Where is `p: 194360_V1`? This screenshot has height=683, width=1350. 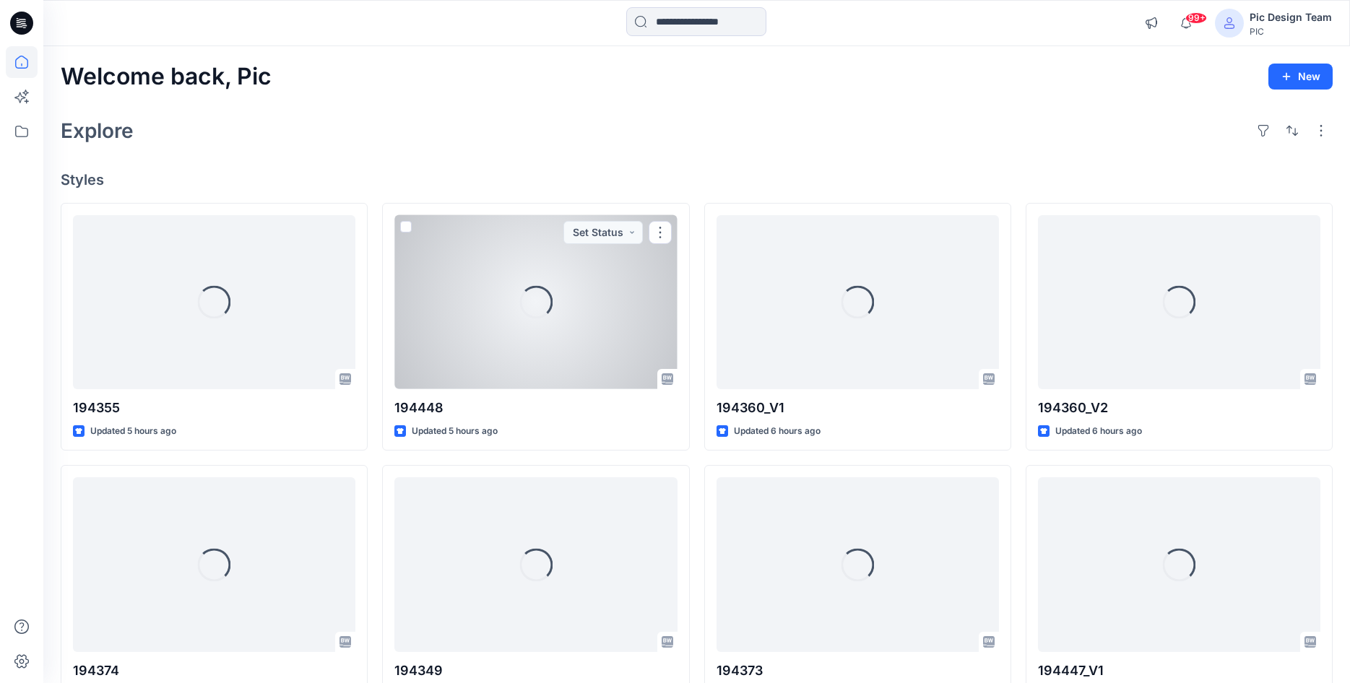
p: 194360_V1 is located at coordinates (857, 408).